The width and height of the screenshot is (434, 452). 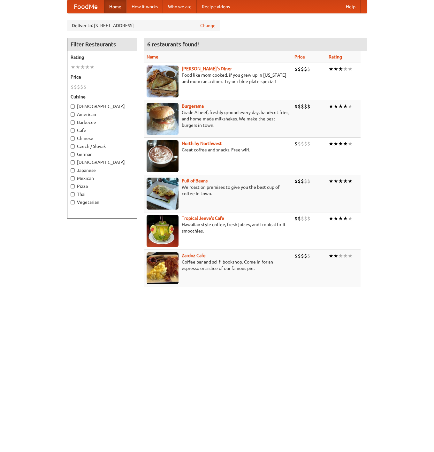 What do you see at coordinates (194, 181) in the screenshot?
I see `b: Full of Beans` at bounding box center [194, 181].